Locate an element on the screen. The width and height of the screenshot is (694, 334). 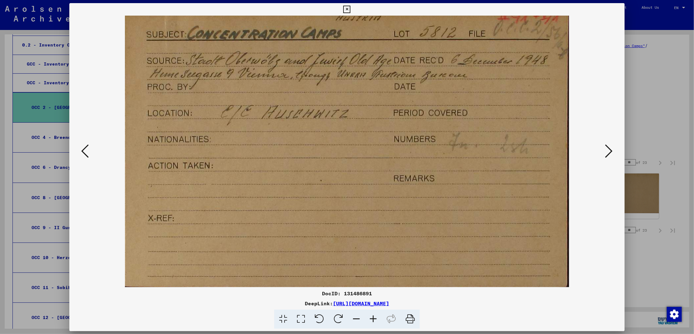
div: Change consent is located at coordinates (674, 314).